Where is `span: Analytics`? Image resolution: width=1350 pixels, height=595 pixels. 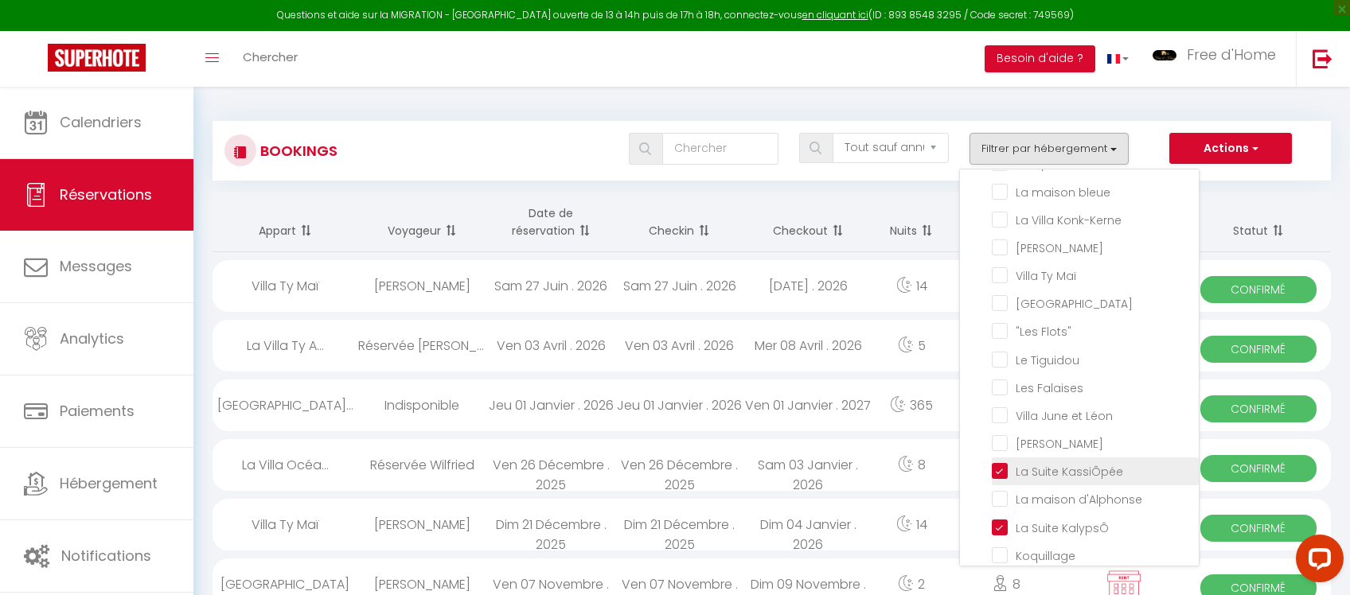
span: Analytics is located at coordinates (92, 338).